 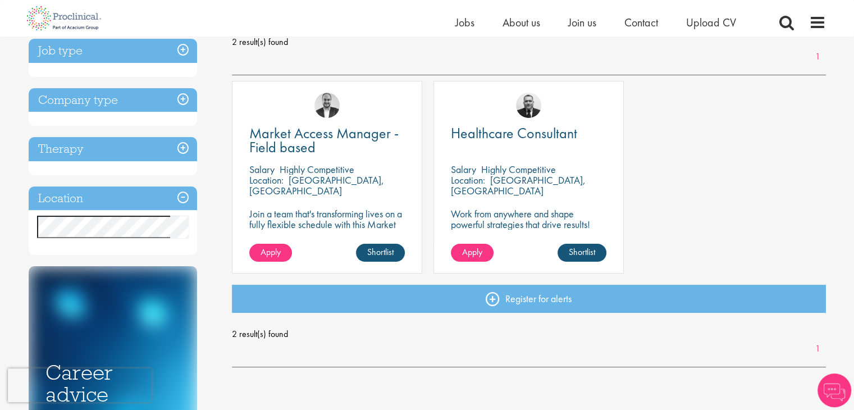 What do you see at coordinates (834, 390) in the screenshot?
I see `img: Chatbot` at bounding box center [834, 390].